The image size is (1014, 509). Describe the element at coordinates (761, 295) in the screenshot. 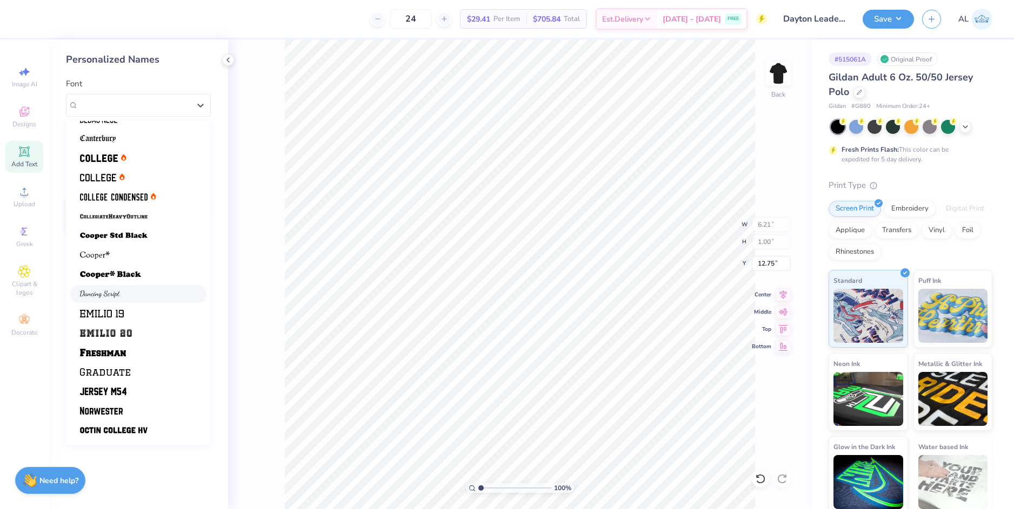

I see `span: Center` at that location.